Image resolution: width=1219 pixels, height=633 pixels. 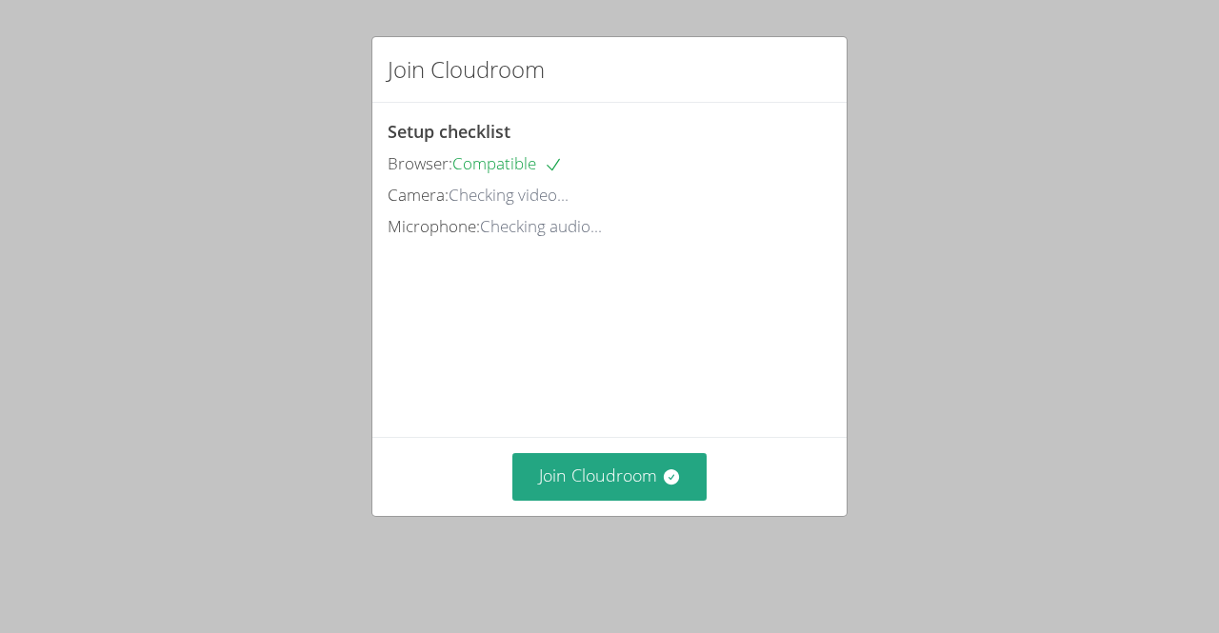 I want to click on span: Microphone:, so click(x=433, y=226).